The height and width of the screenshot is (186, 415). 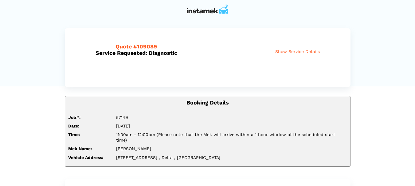 I want to click on div: 11:00am - 12:00pm (Please note that the Mek will arrive within a 1 hour window of the scheduled s..., so click(x=231, y=138).